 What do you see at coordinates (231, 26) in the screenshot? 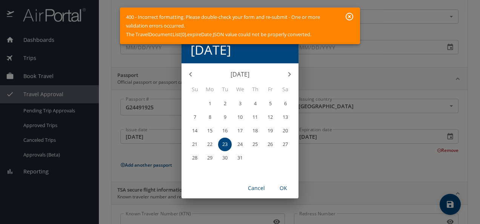
I see `div: 400 - Incorrect formatting. Please double-check your form and re-submit - One or more validation ...` at bounding box center [231, 26].